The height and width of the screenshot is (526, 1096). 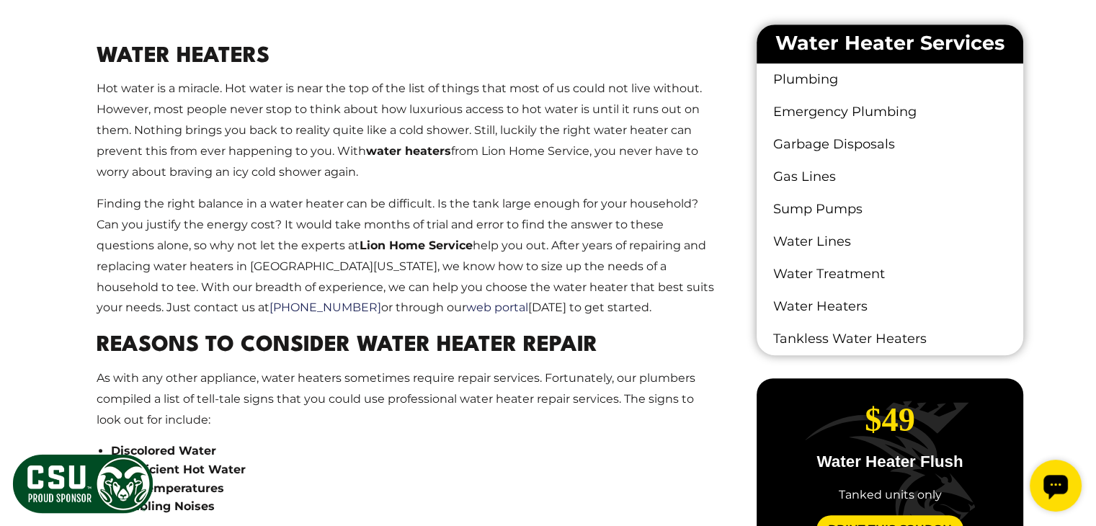 I want to click on p: Water Heater Flush, so click(x=889, y=462).